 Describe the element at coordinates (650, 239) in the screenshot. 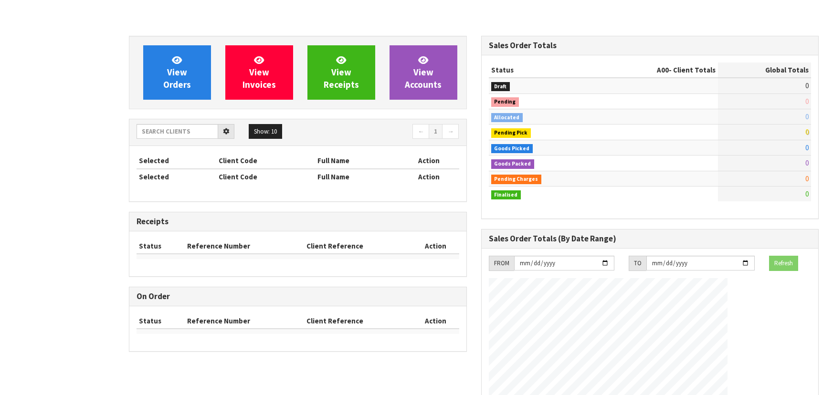

I see `h3: Sales Order Totals (By Date Range)` at that location.